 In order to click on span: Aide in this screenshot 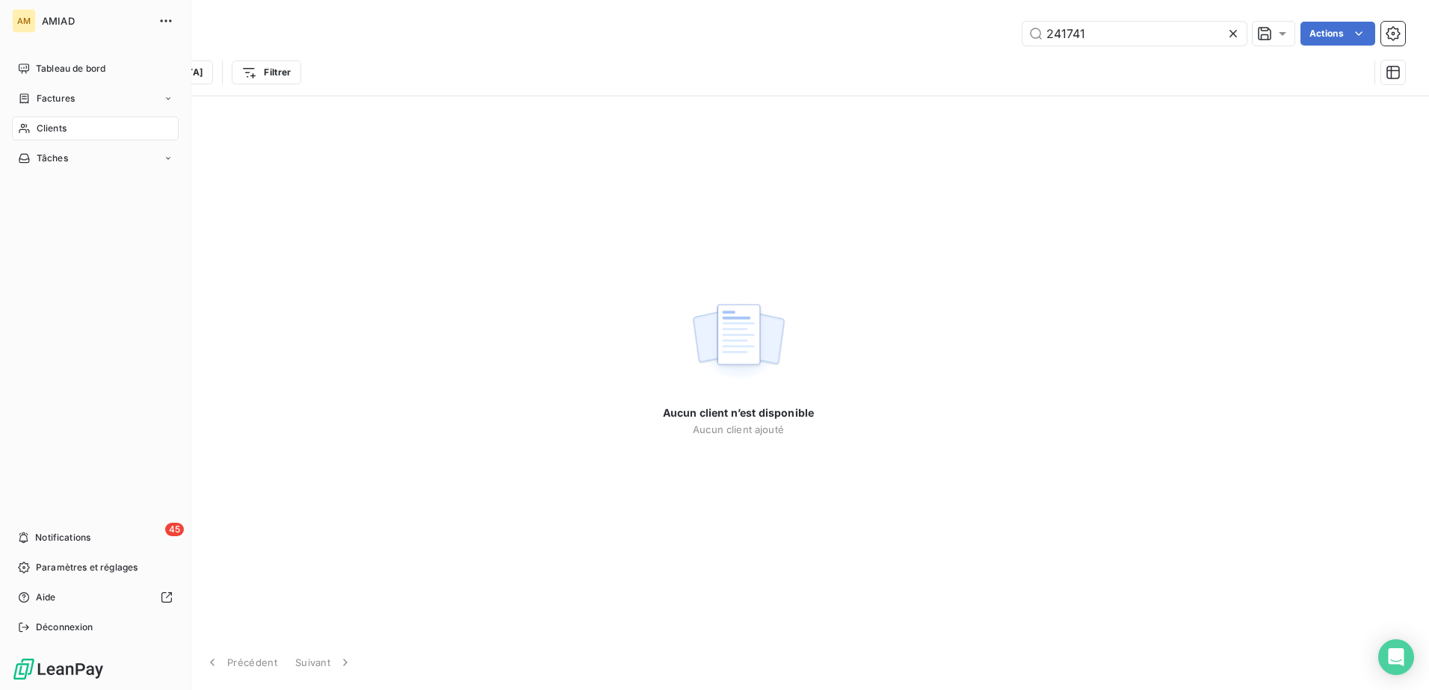, I will do `click(46, 598)`.